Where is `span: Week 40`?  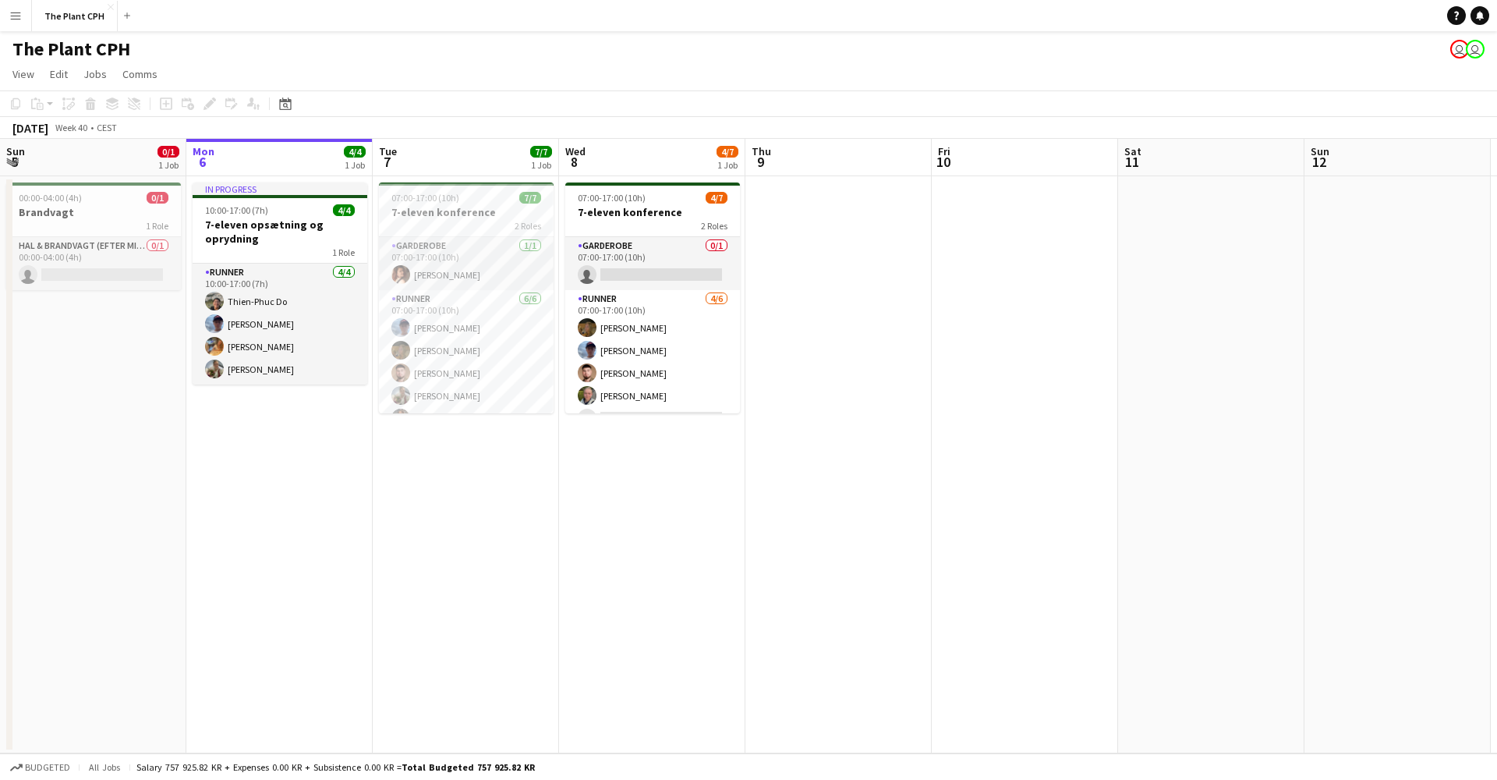 span: Week 40 is located at coordinates (71, 127).